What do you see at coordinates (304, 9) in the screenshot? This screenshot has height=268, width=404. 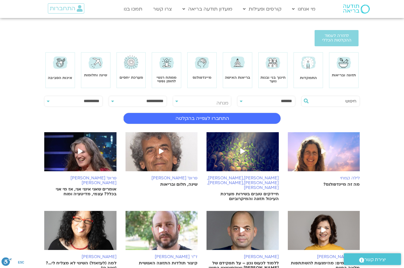 I see `a: מי אנחנו` at bounding box center [304, 9].